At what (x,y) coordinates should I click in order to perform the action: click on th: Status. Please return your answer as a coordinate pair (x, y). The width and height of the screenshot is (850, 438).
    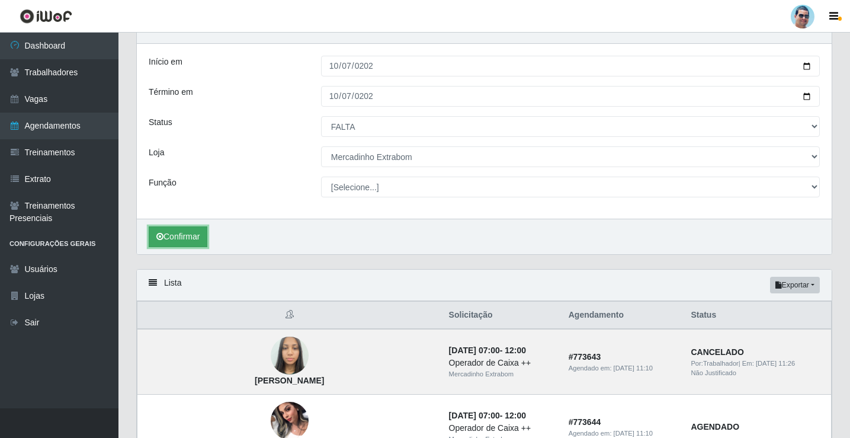
    Looking at the image, I should click on (757, 315).